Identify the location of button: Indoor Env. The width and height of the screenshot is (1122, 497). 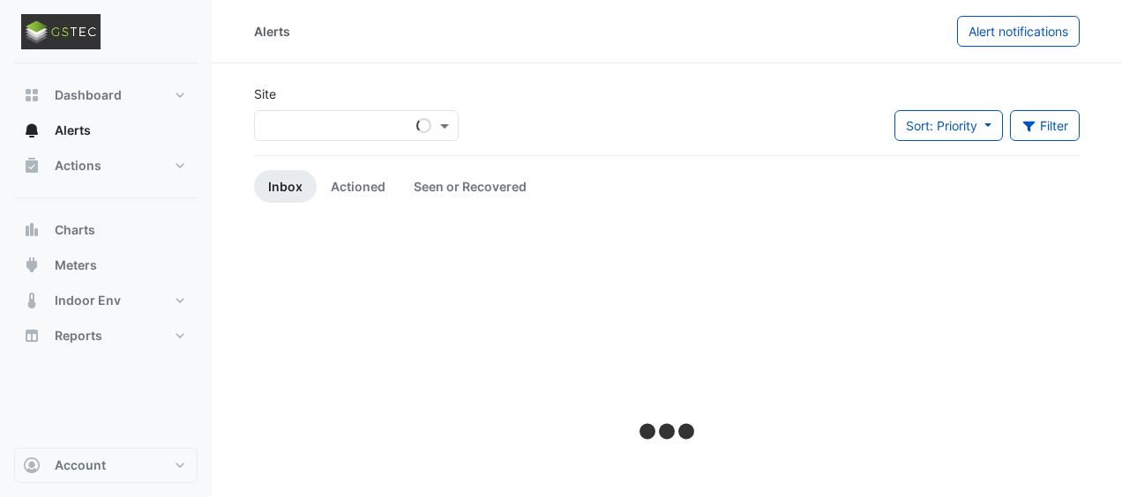
(106, 301).